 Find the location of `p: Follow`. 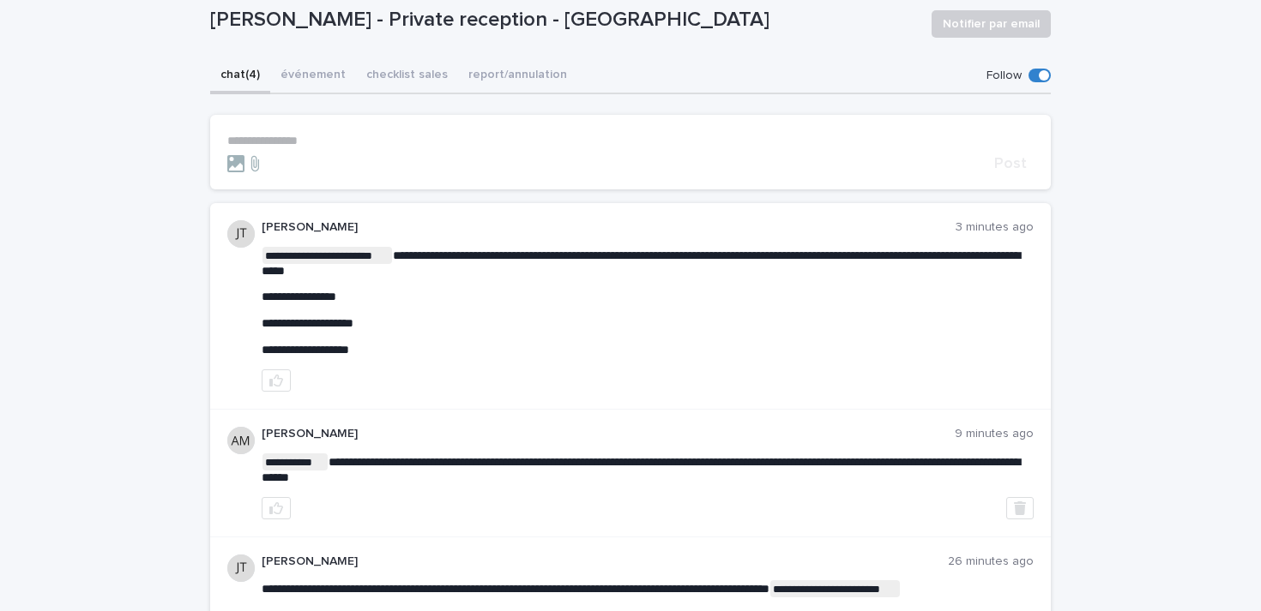

p: Follow is located at coordinates (1003, 75).